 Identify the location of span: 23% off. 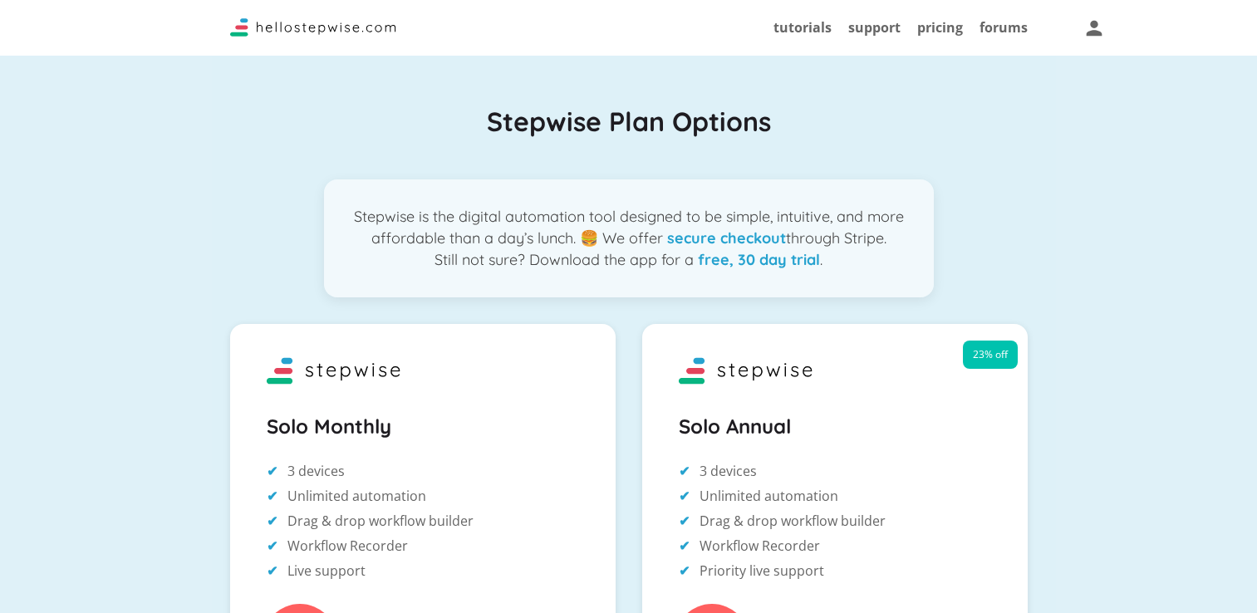
(990, 355).